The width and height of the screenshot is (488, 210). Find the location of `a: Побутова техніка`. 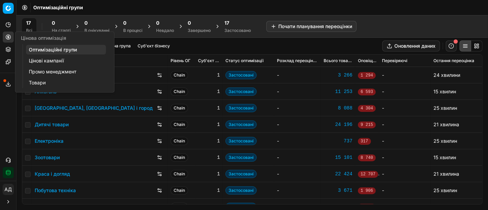

a: Побутова техніка is located at coordinates (55, 191).